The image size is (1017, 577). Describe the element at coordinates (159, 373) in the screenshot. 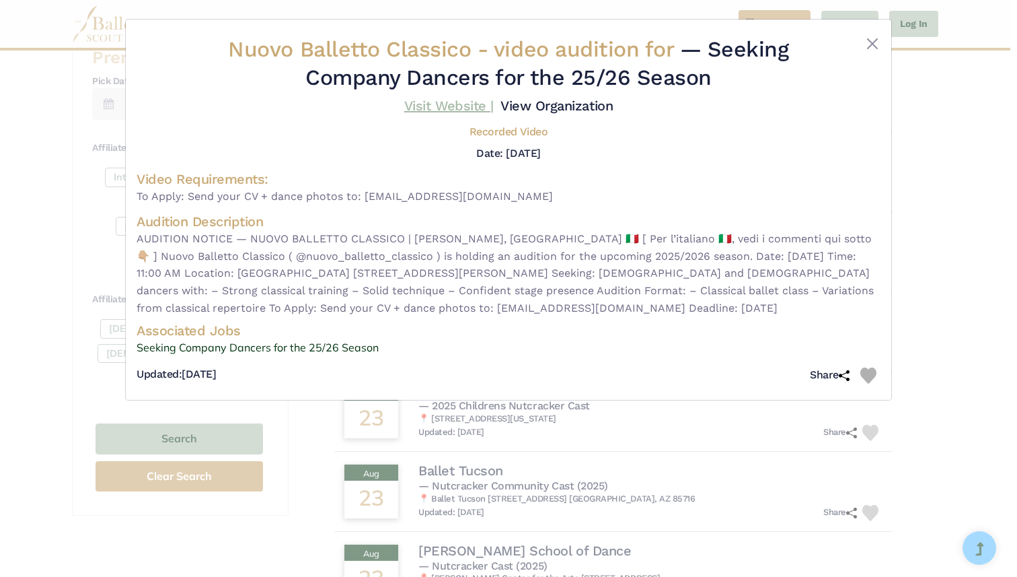

I see `span: Updated:` at that location.